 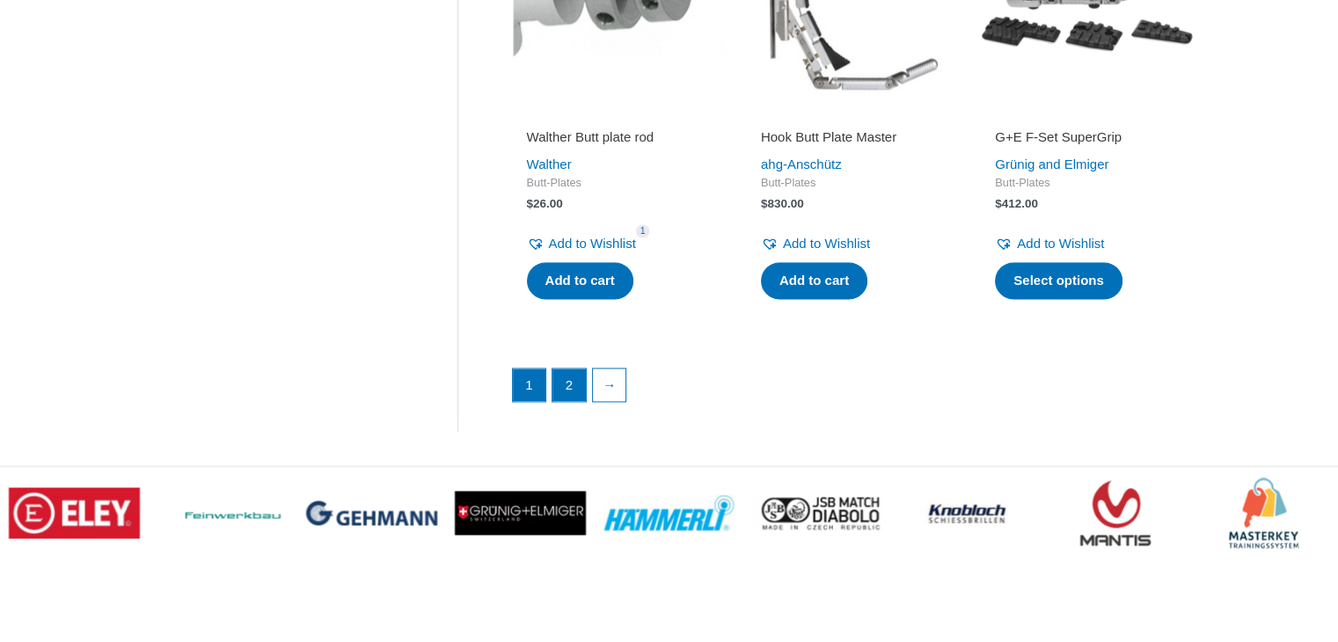 What do you see at coordinates (1088, 140) in the screenshot?
I see `a: G+E F-Set SuperGrip` at bounding box center [1088, 140].